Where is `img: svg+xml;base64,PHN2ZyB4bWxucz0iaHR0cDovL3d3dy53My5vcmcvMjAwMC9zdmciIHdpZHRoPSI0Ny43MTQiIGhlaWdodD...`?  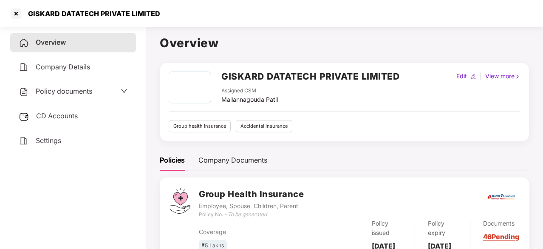
img: svg+xml;base64,PHN2ZyB4bWxucz0iaHR0cDovL3d3dy53My5vcmcvMjAwMC9zdmciIHdpZHRoPSI0Ny43MTQiIGhlaWdodD... is located at coordinates (180, 200).